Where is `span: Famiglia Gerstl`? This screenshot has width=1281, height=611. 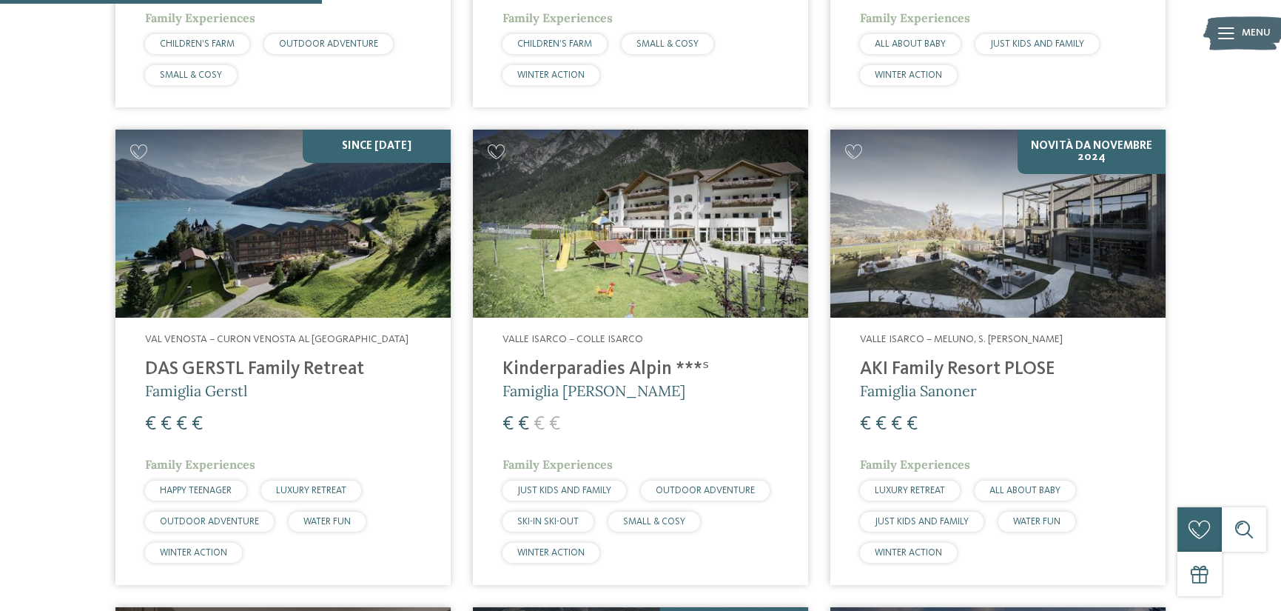
span: Famiglia Gerstl is located at coordinates (196, 390).